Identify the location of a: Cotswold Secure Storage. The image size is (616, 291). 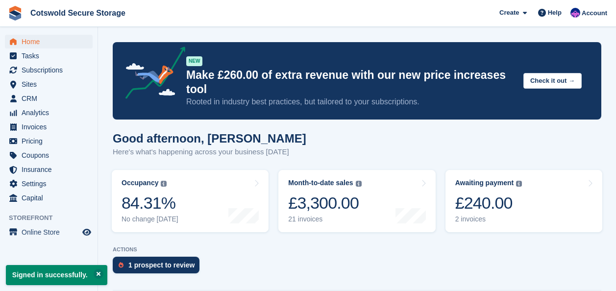
(78, 13).